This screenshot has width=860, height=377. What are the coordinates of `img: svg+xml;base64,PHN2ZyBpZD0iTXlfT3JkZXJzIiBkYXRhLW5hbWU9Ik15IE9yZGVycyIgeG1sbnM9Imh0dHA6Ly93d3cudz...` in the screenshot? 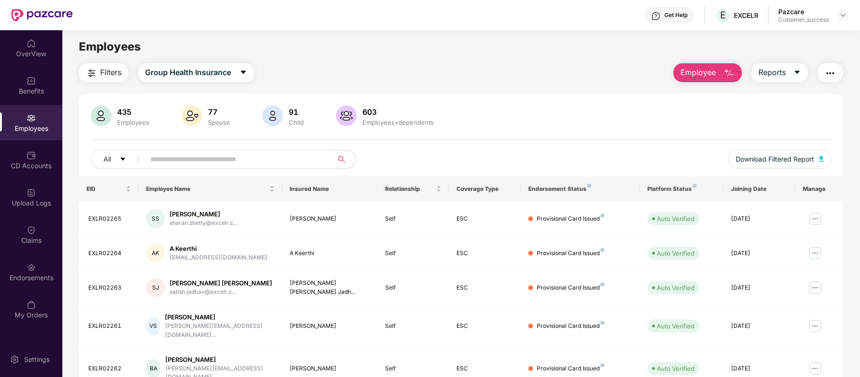 It's located at (31, 305).